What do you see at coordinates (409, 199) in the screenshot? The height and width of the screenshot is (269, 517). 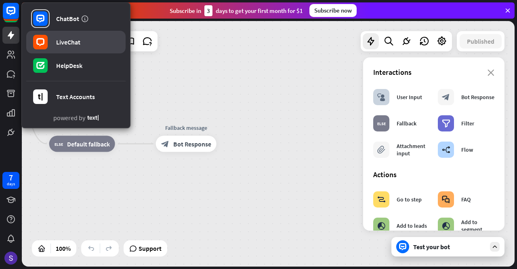 I see `div: Go to step` at bounding box center [409, 199].